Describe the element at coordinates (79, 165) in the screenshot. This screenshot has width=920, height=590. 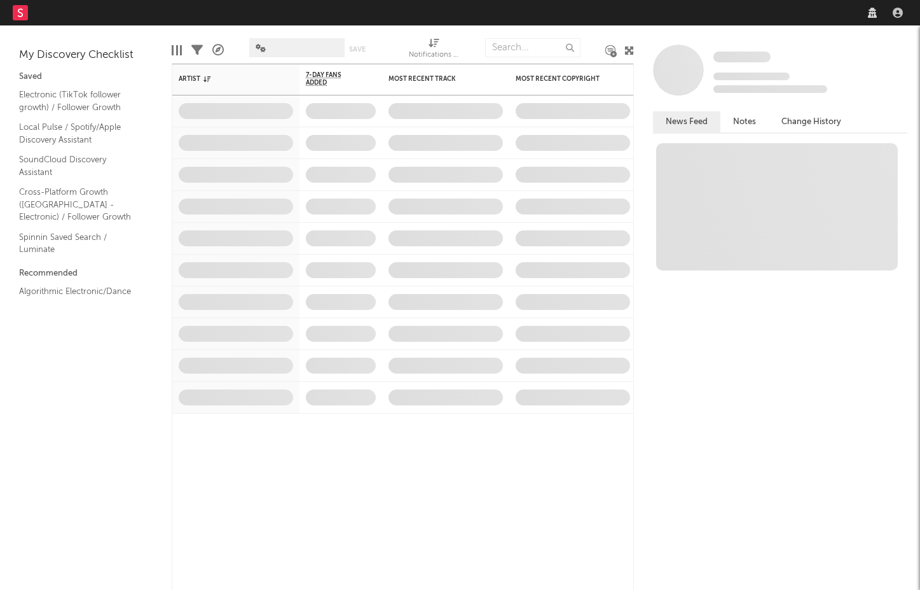
I see `a: SoundCloud Discovery Assistant` at that location.